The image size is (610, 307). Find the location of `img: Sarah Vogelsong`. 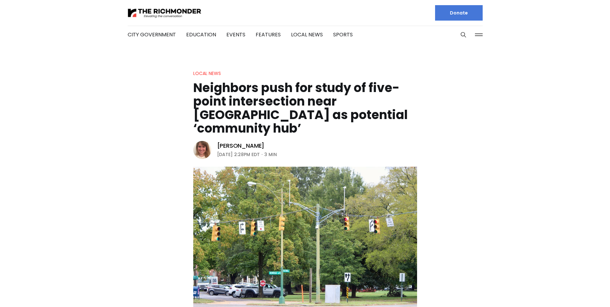

img: Sarah Vogelsong is located at coordinates (202, 150).